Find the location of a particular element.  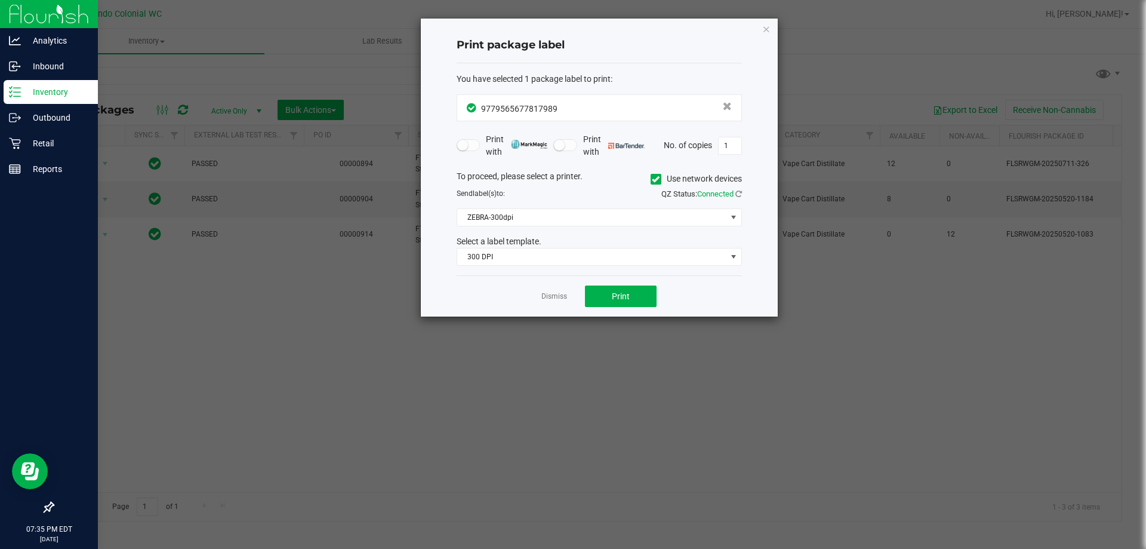

inline-svg: Retail is located at coordinates (15, 143).